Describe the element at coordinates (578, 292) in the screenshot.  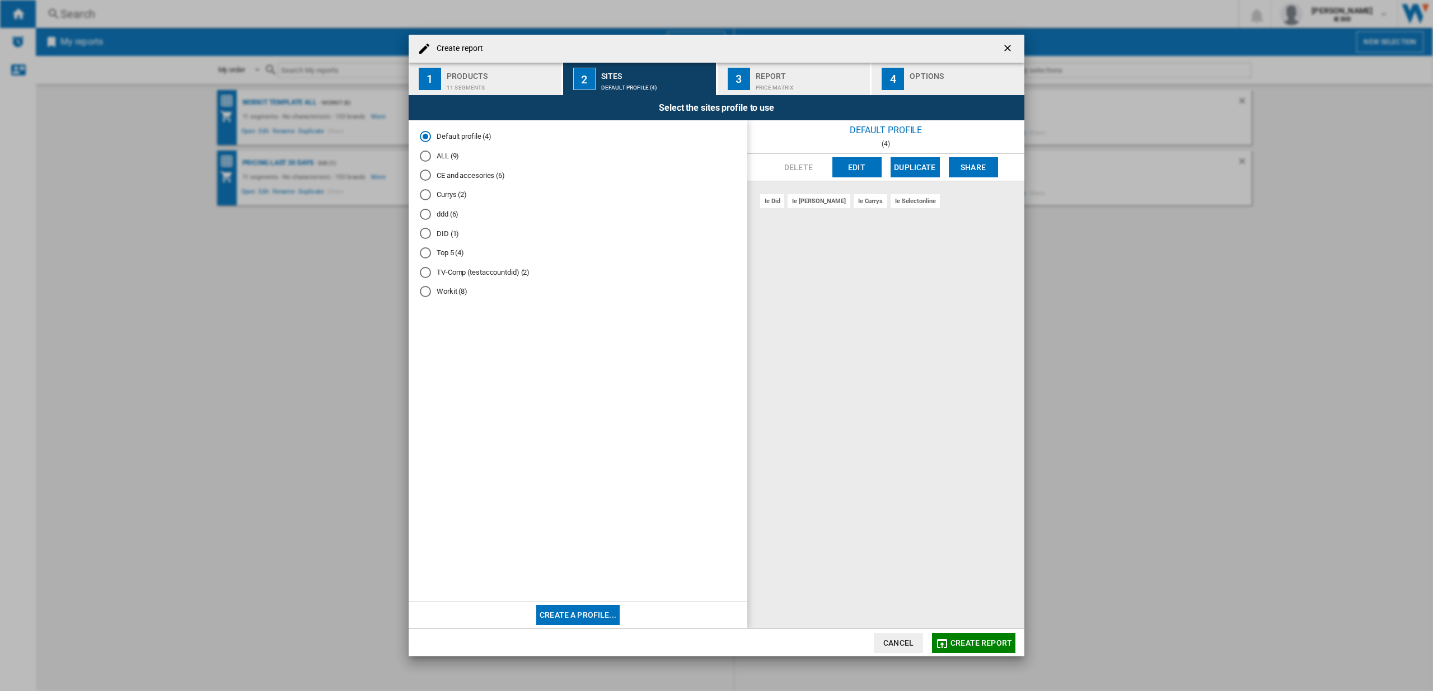
I see `md-radio-button: Workit (8)` at that location.